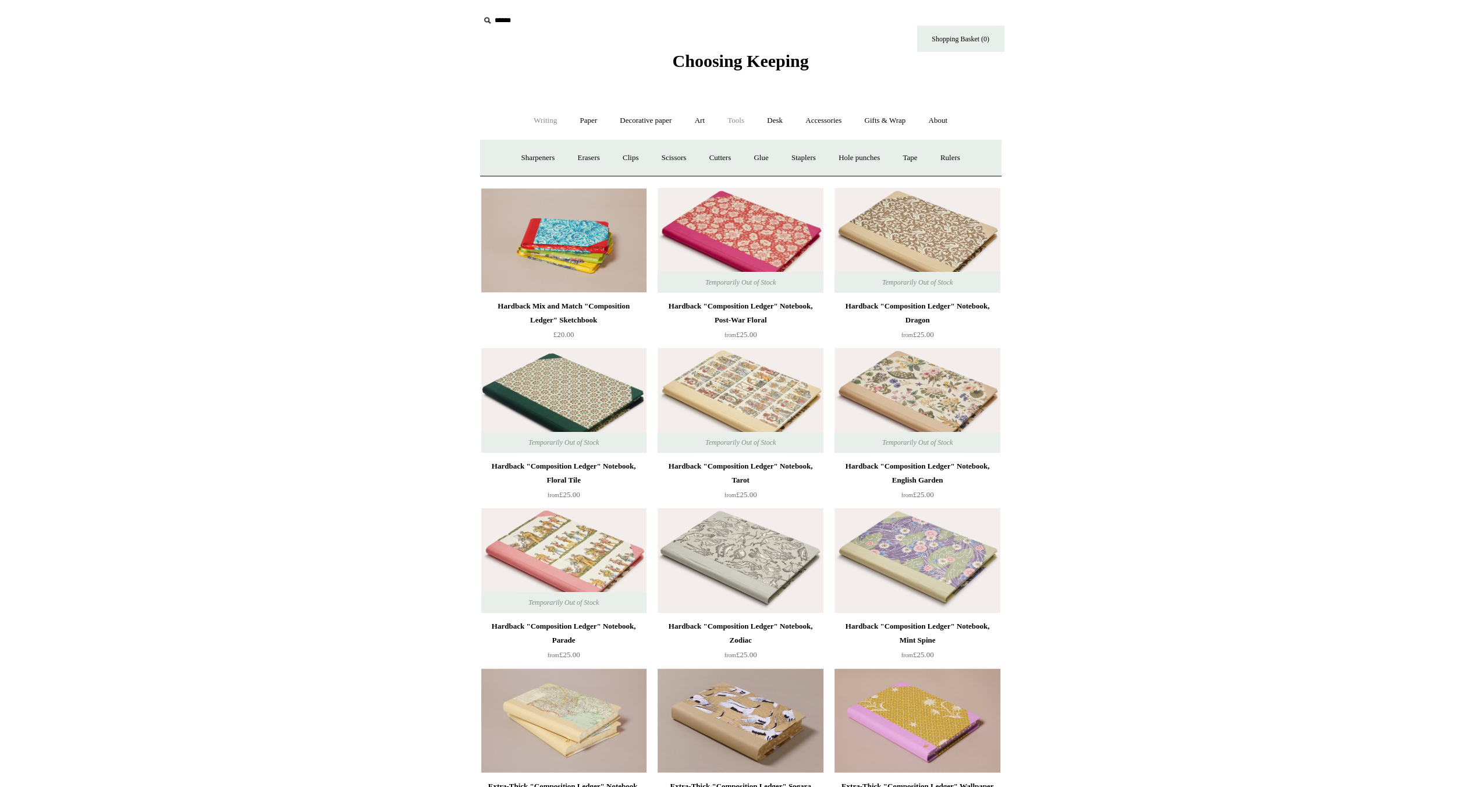  Describe the element at coordinates (564, 313) in the screenshot. I see `div: Hardback Mix and Match "Composition Ledger" Sketchbook` at that location.